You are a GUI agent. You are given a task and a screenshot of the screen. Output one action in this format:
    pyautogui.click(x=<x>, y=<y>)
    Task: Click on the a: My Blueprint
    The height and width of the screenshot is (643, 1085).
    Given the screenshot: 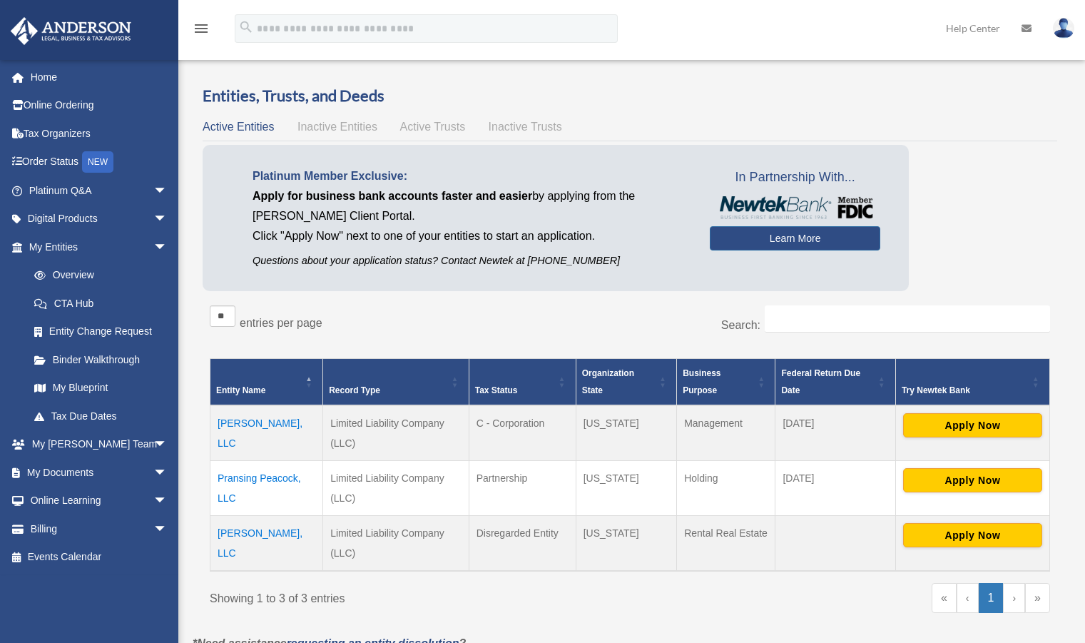 What is the action you would take?
    pyautogui.click(x=101, y=388)
    